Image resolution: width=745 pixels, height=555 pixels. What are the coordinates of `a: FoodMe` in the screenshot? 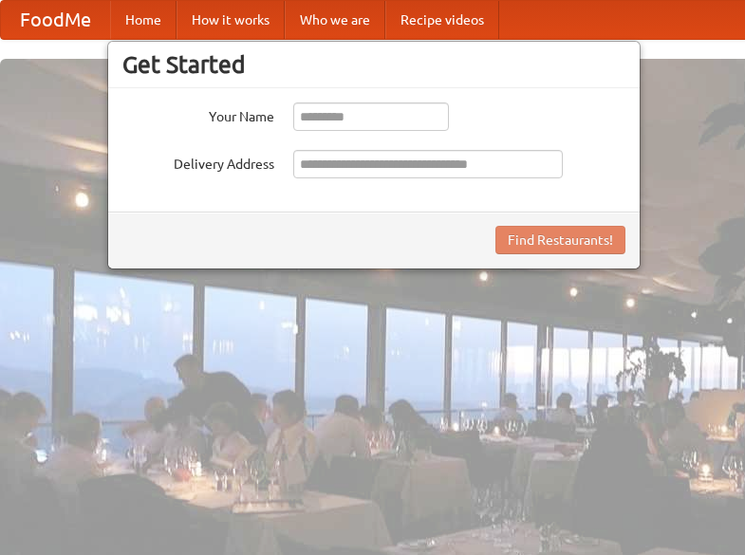 It's located at (55, 20).